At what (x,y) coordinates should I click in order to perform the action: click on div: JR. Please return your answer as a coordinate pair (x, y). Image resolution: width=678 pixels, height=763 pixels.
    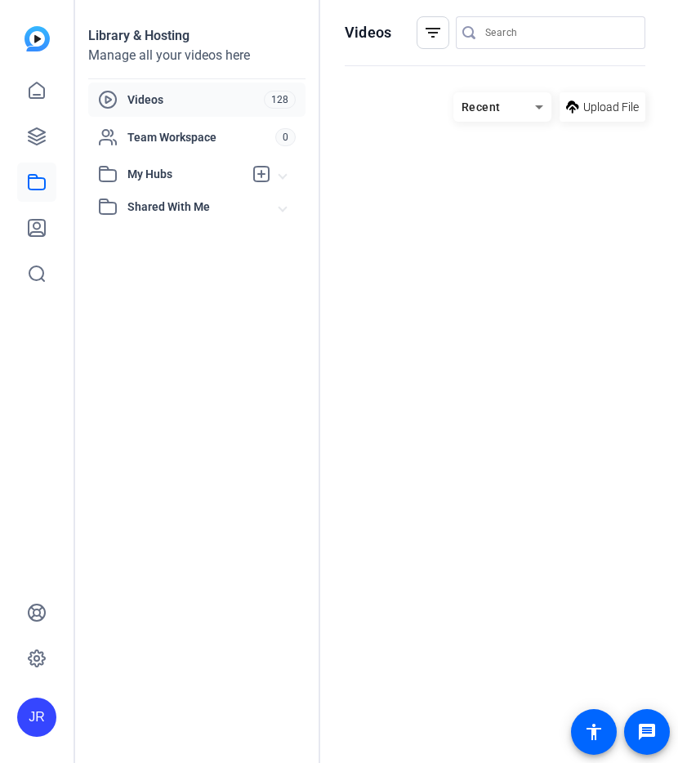
    Looking at the image, I should click on (37, 717).